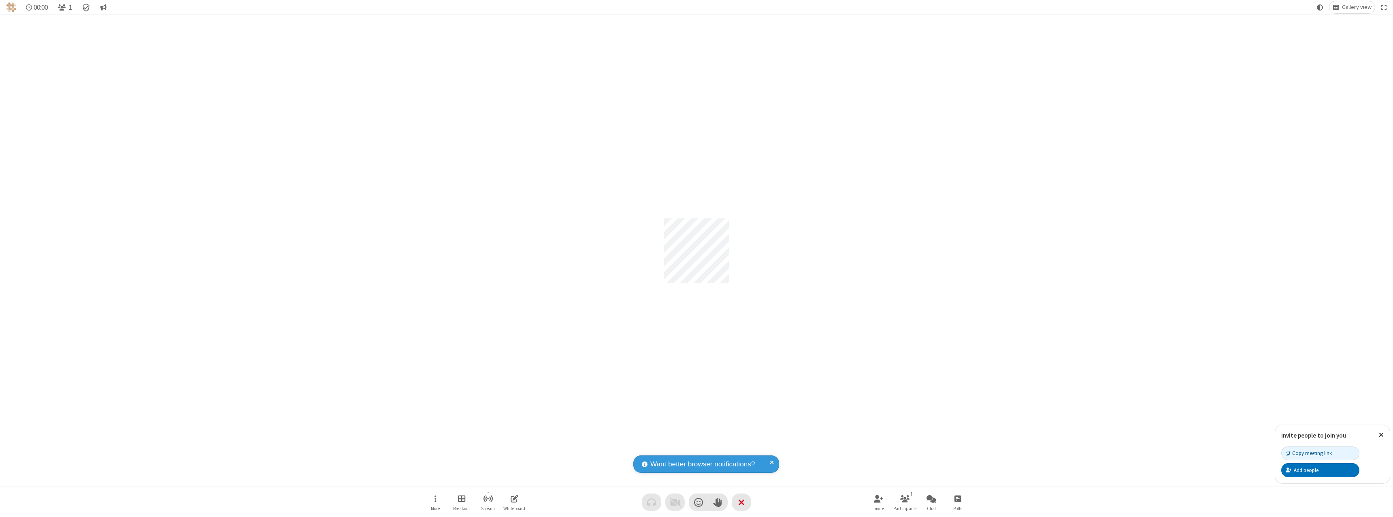 This screenshot has height=517, width=1393. Describe the element at coordinates (879, 508) in the screenshot. I see `span: Invite` at that location.